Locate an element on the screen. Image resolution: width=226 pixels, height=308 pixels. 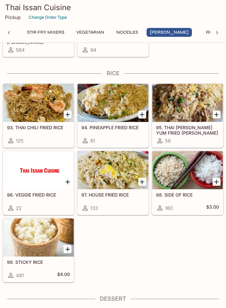
div: 97. HOUSE FRIED RICE is located at coordinates (113, 170).